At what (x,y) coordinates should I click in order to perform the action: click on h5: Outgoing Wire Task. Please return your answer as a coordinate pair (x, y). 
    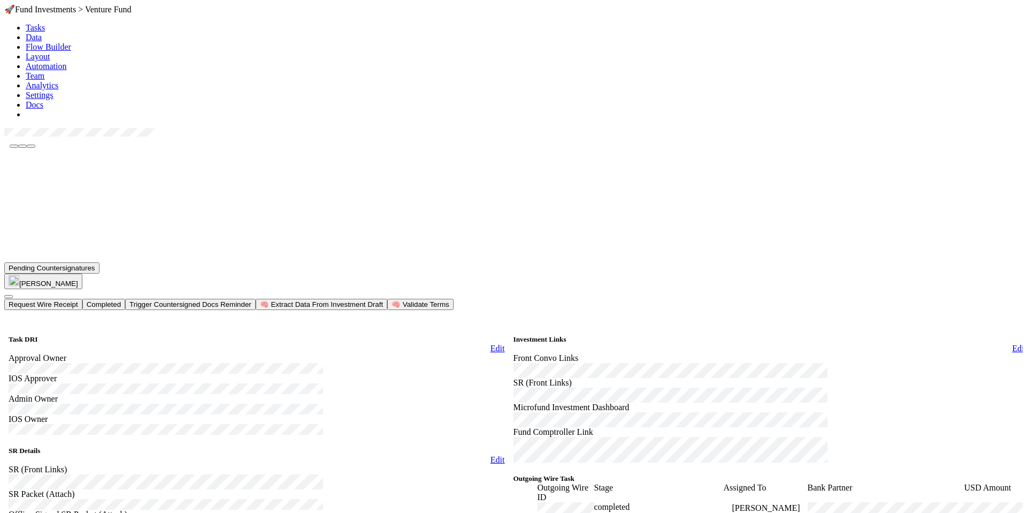
    Looking at the image, I should click on (771, 478).